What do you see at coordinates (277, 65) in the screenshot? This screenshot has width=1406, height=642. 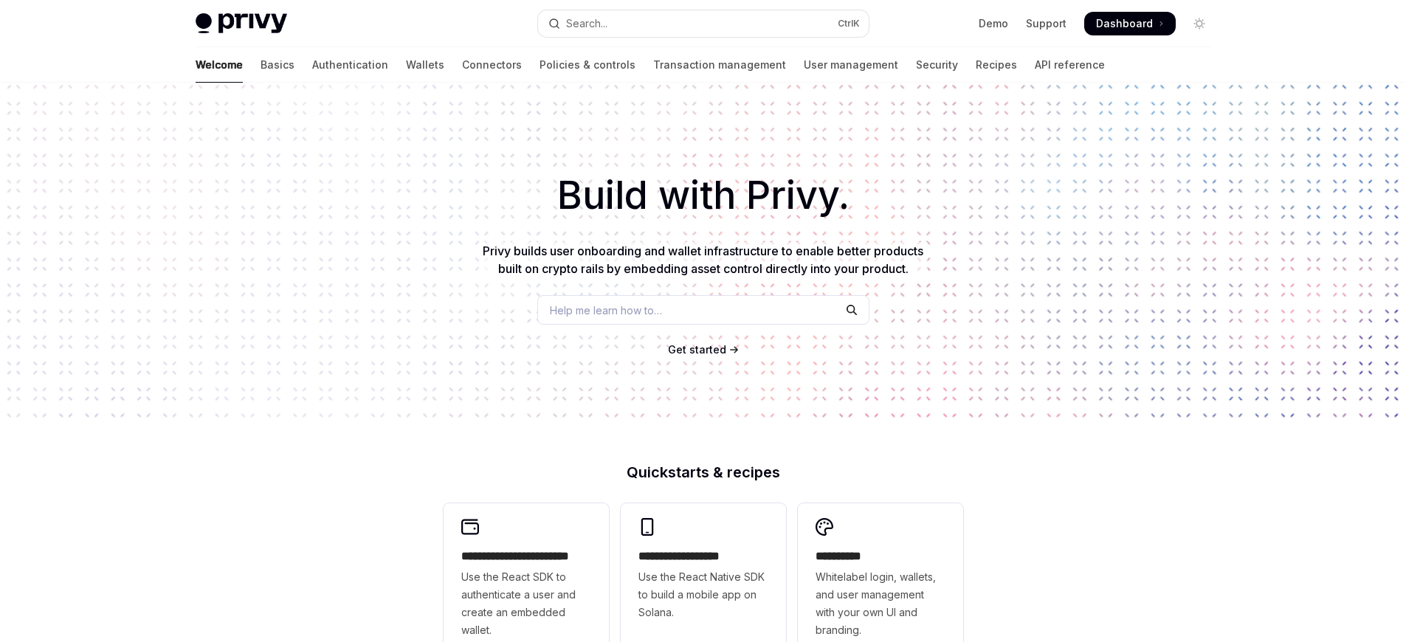 I see `a: Basics` at bounding box center [277, 65].